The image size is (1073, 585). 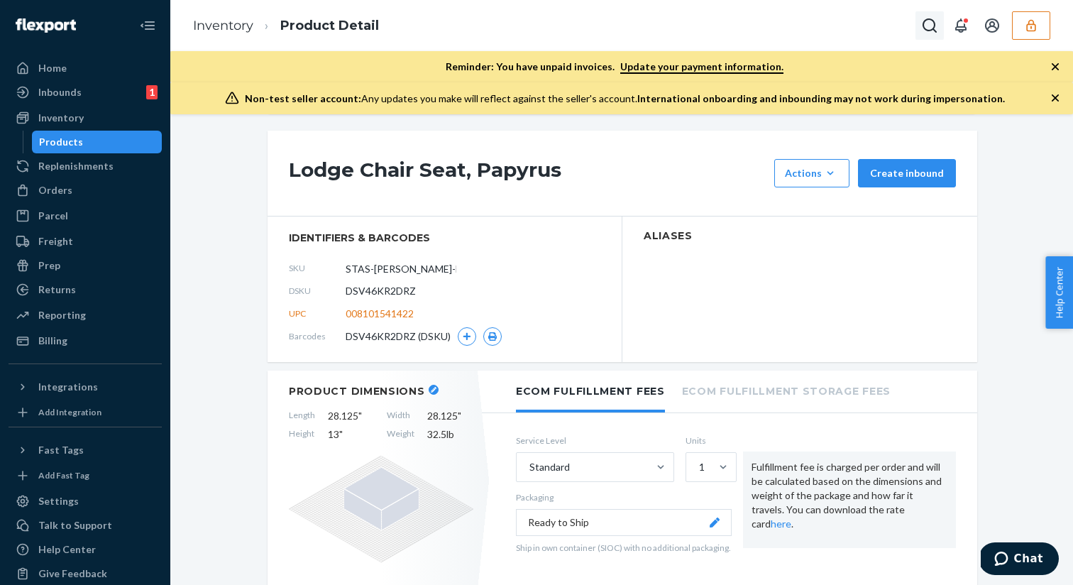 What do you see at coordinates (53, 68) in the screenshot?
I see `div: Home` at bounding box center [53, 68].